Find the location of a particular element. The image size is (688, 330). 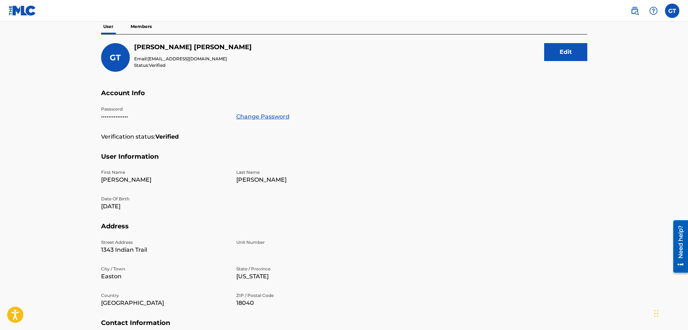

p: 1343 Indian Trail is located at coordinates (164, 250).